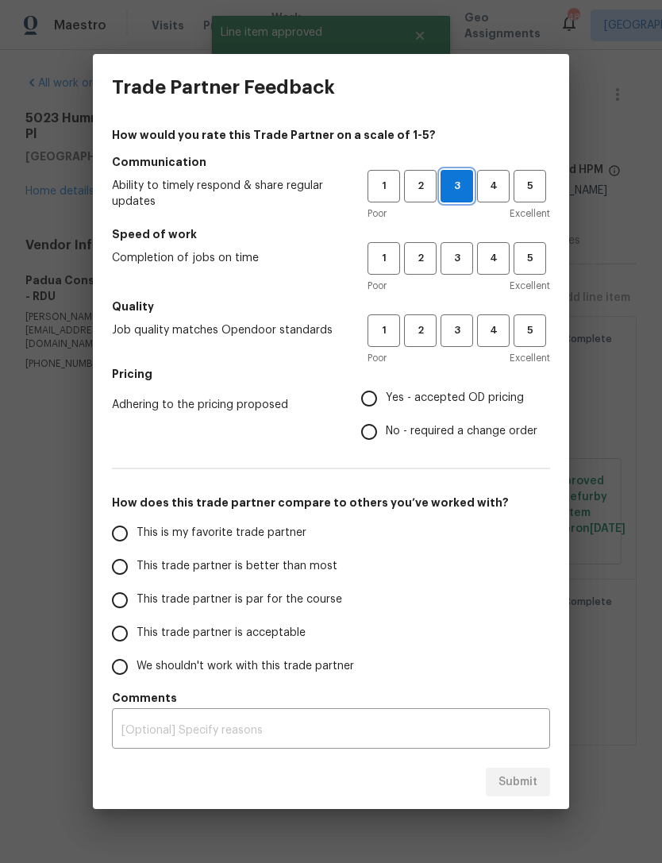 This screenshot has width=662, height=863. What do you see at coordinates (331, 234) in the screenshot?
I see `h5: Speed of work` at bounding box center [331, 234].